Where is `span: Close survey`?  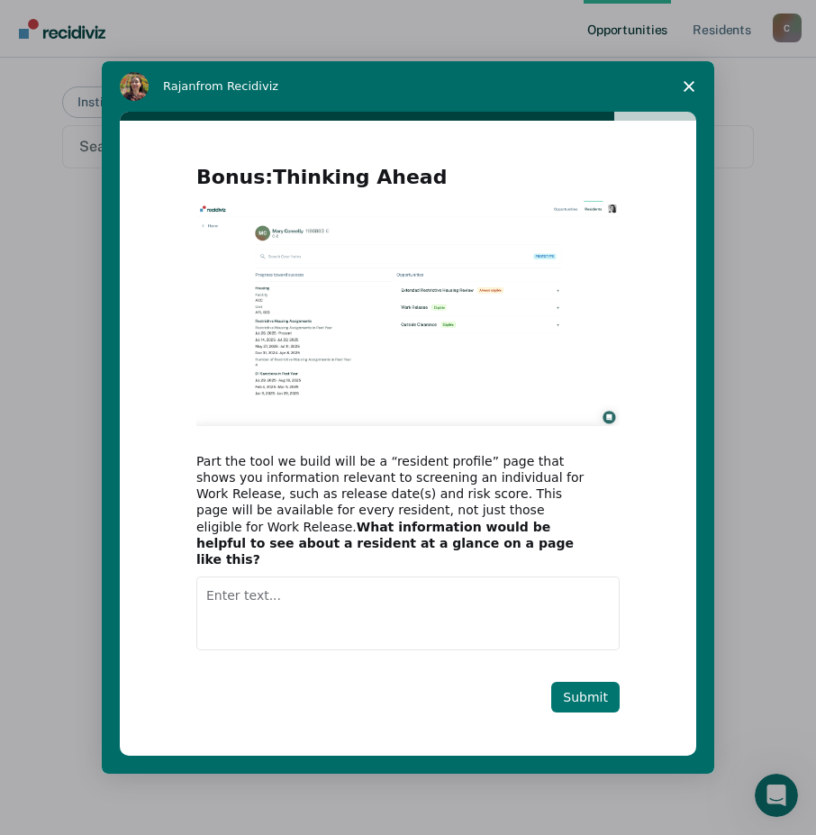 span: Close survey is located at coordinates (689, 86).